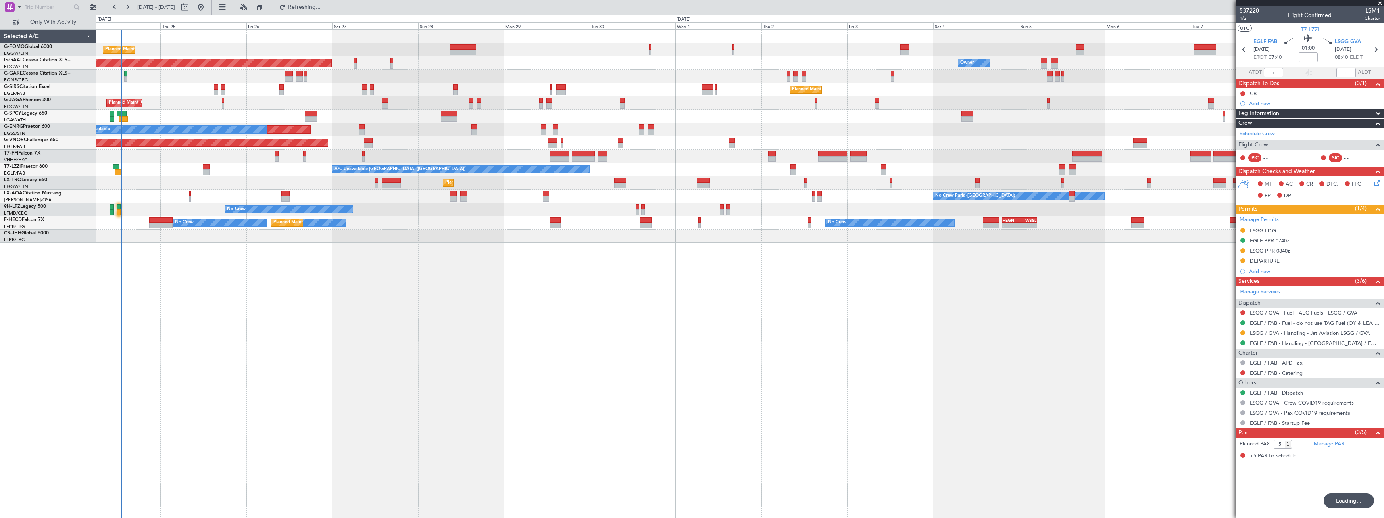 The width and height of the screenshot is (1384, 518). What do you see at coordinates (16, 213) in the screenshot?
I see `a: LFMD/CEQ` at bounding box center [16, 213].